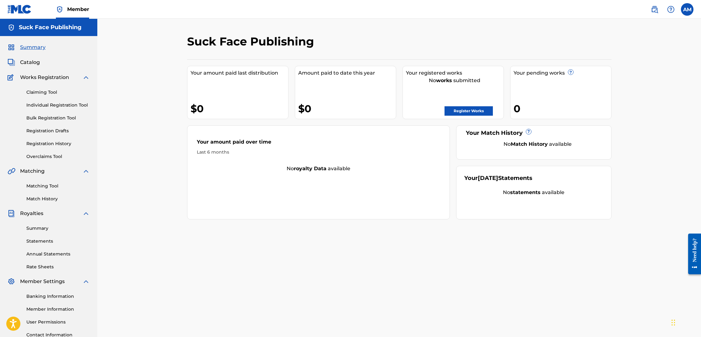  I want to click on a: Individual Registration Tool, so click(58, 105).